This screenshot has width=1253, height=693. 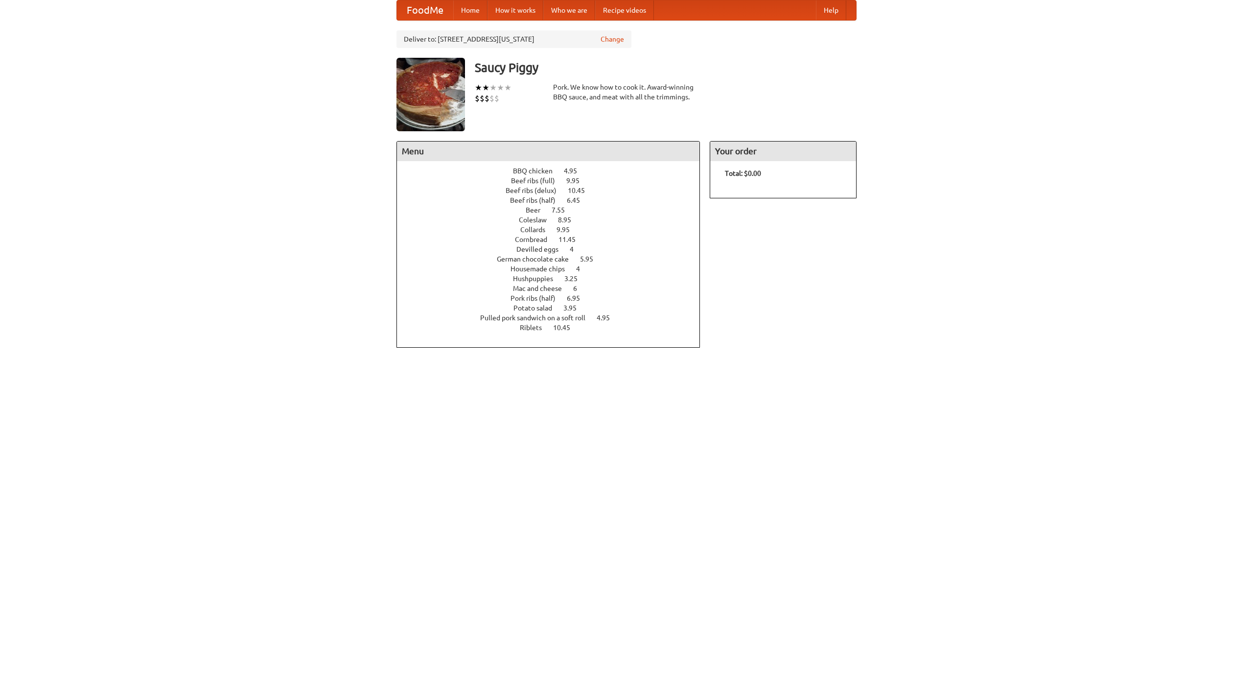 I want to click on a: Mac and cheese 6, so click(x=554, y=288).